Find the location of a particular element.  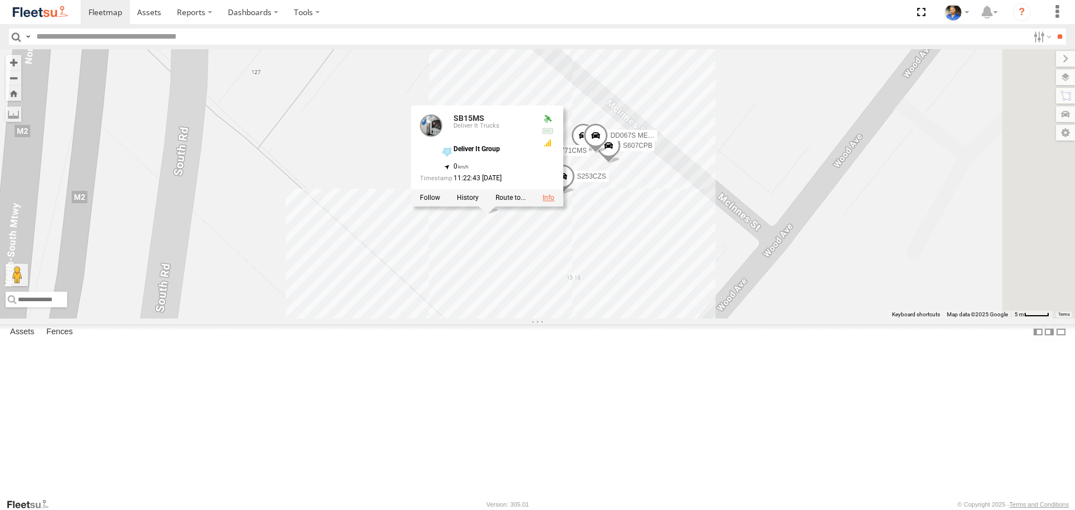

div: Valid GPS Fix is located at coordinates (547, 119).